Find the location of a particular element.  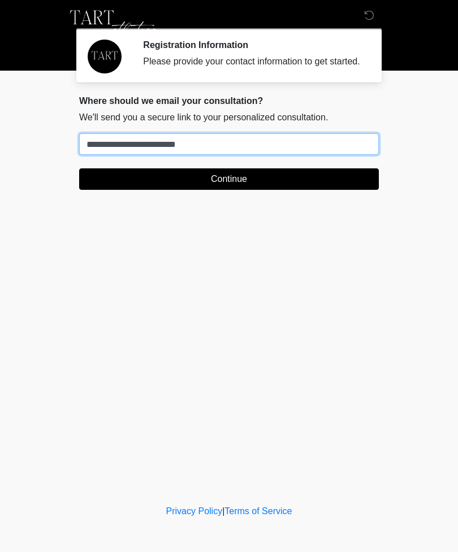

p: We'll send you a secure link to your personalized consultation. is located at coordinates (229, 118).